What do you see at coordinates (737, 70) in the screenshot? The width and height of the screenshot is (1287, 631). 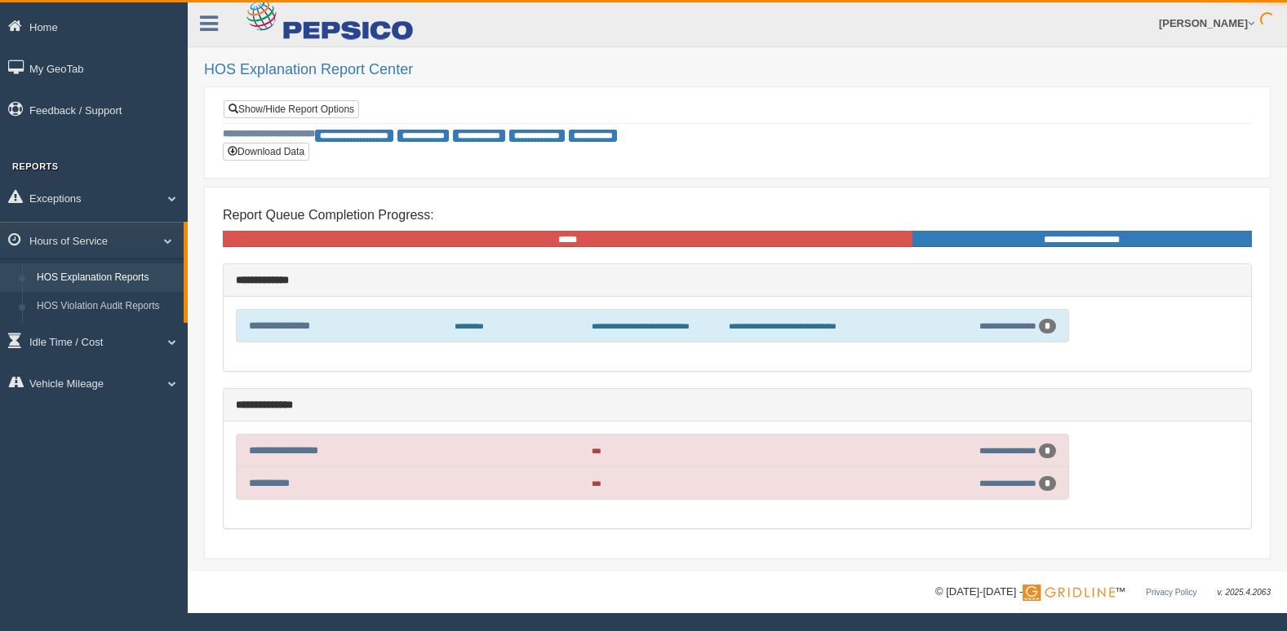 I see `h2: HOS Explanation Report Center` at bounding box center [737, 70].